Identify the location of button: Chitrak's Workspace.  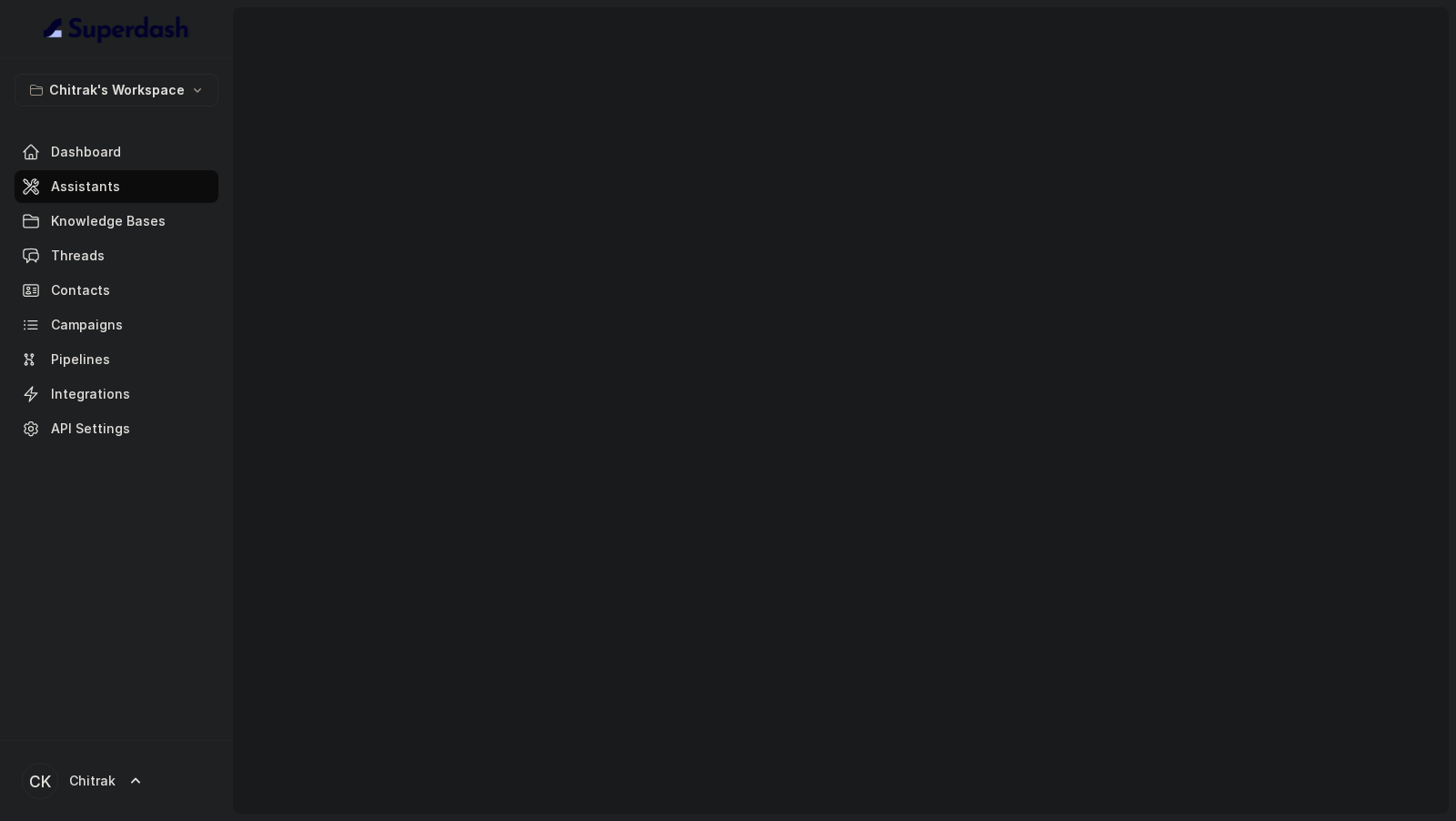
(116, 91).